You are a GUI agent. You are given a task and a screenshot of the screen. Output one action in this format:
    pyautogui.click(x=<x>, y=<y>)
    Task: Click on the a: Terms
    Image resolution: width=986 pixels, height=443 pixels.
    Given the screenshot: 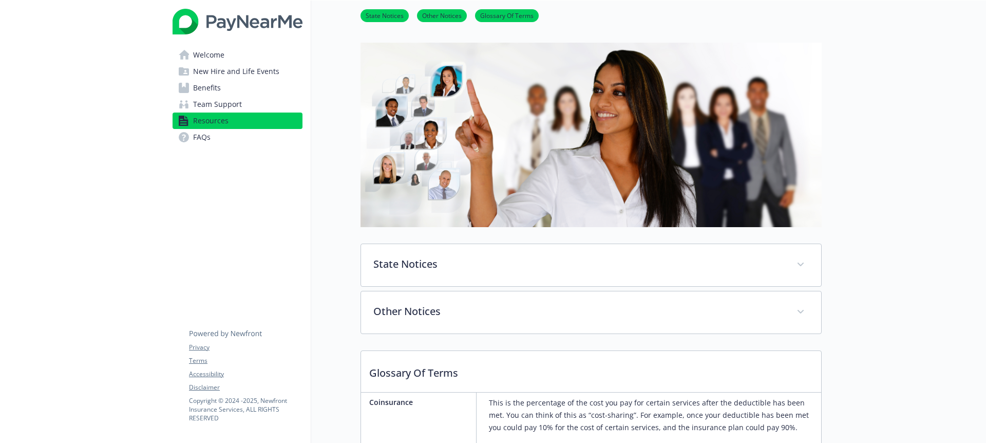 What is the action you would take?
    pyautogui.click(x=246, y=361)
    